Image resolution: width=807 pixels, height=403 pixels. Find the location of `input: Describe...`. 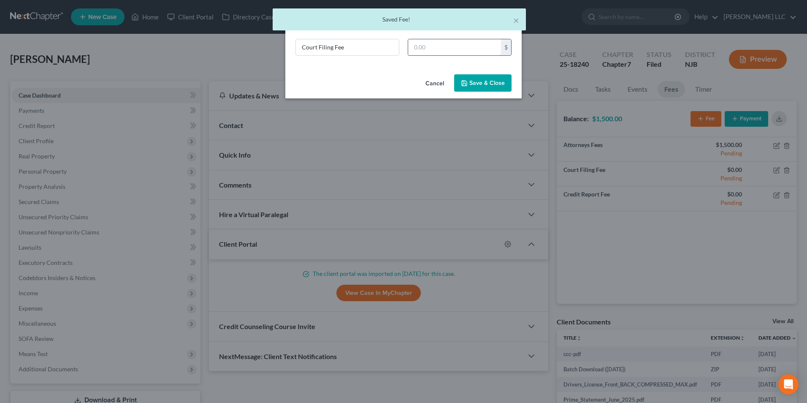

input: Describe... is located at coordinates (347, 47).